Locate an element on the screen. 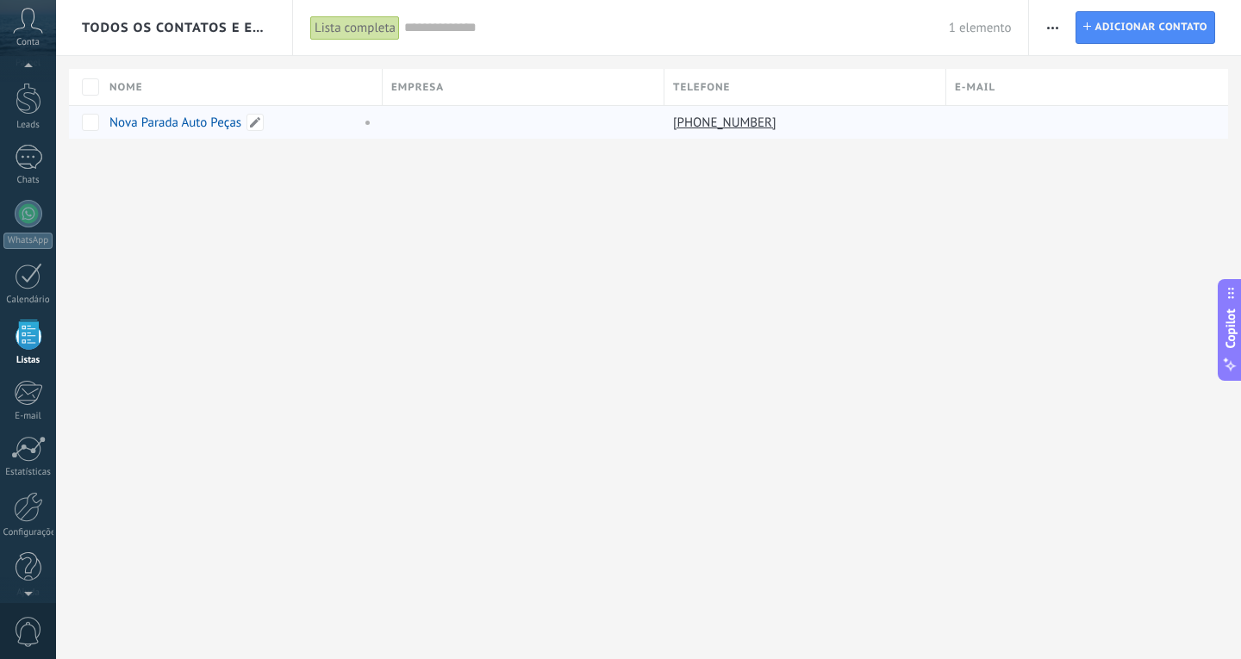  div: Calendário is located at coordinates (28, 300).